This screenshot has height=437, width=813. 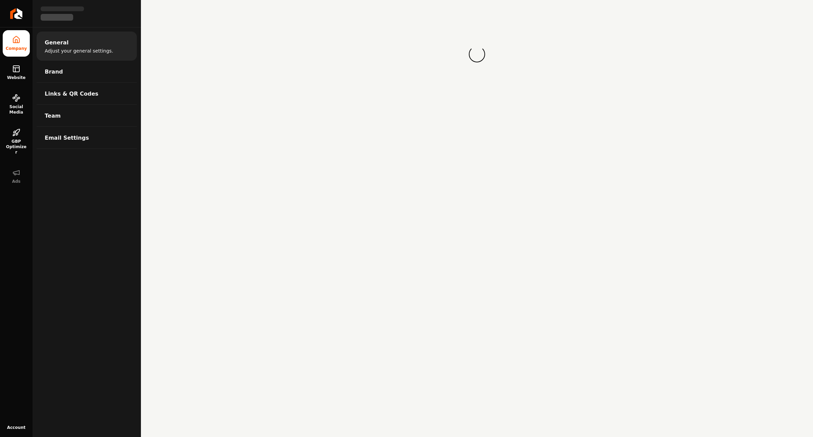 I want to click on a: Email Settings, so click(x=87, y=138).